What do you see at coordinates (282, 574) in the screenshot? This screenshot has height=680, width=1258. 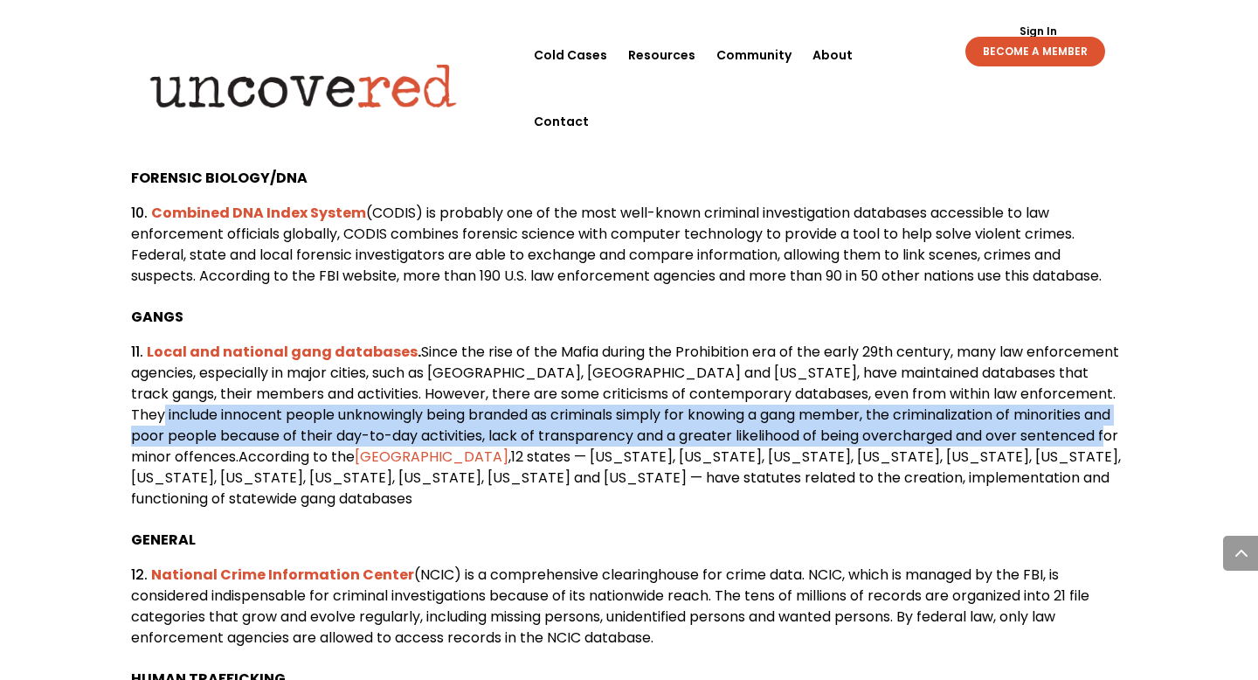 I see `a: National Crime Information Center` at bounding box center [282, 574].